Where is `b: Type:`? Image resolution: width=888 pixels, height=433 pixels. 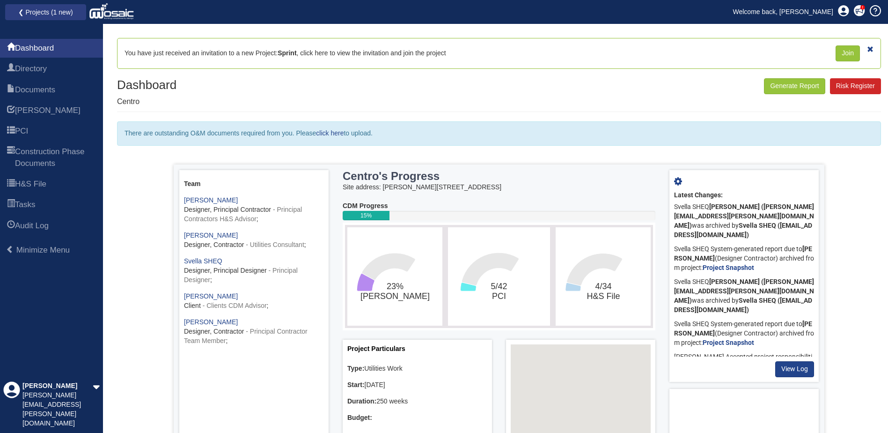
b: Type: is located at coordinates (356, 368).